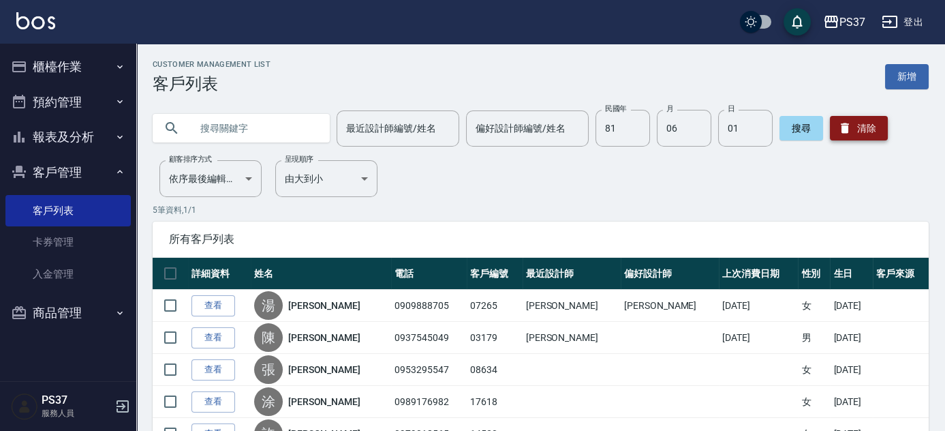 Image resolution: width=945 pixels, height=431 pixels. What do you see at coordinates (76, 400) in the screenshot?
I see `h5: PS37` at bounding box center [76, 400].